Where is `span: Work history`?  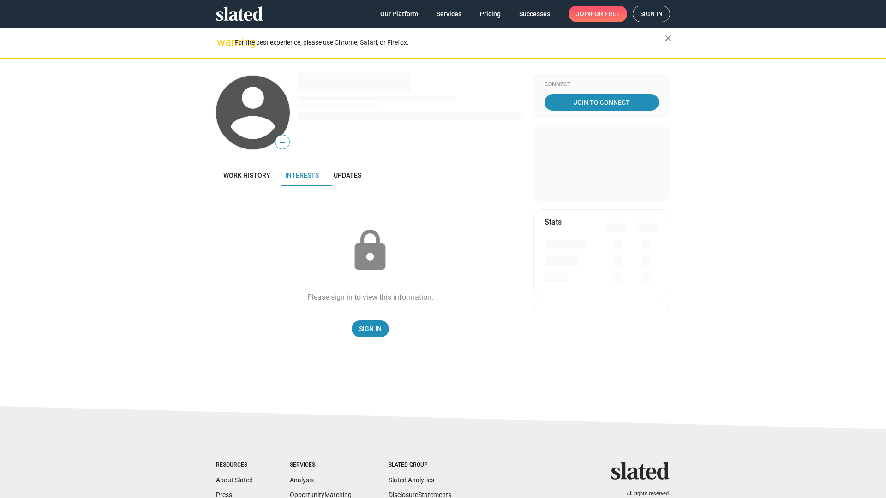
span: Work history is located at coordinates (247, 175).